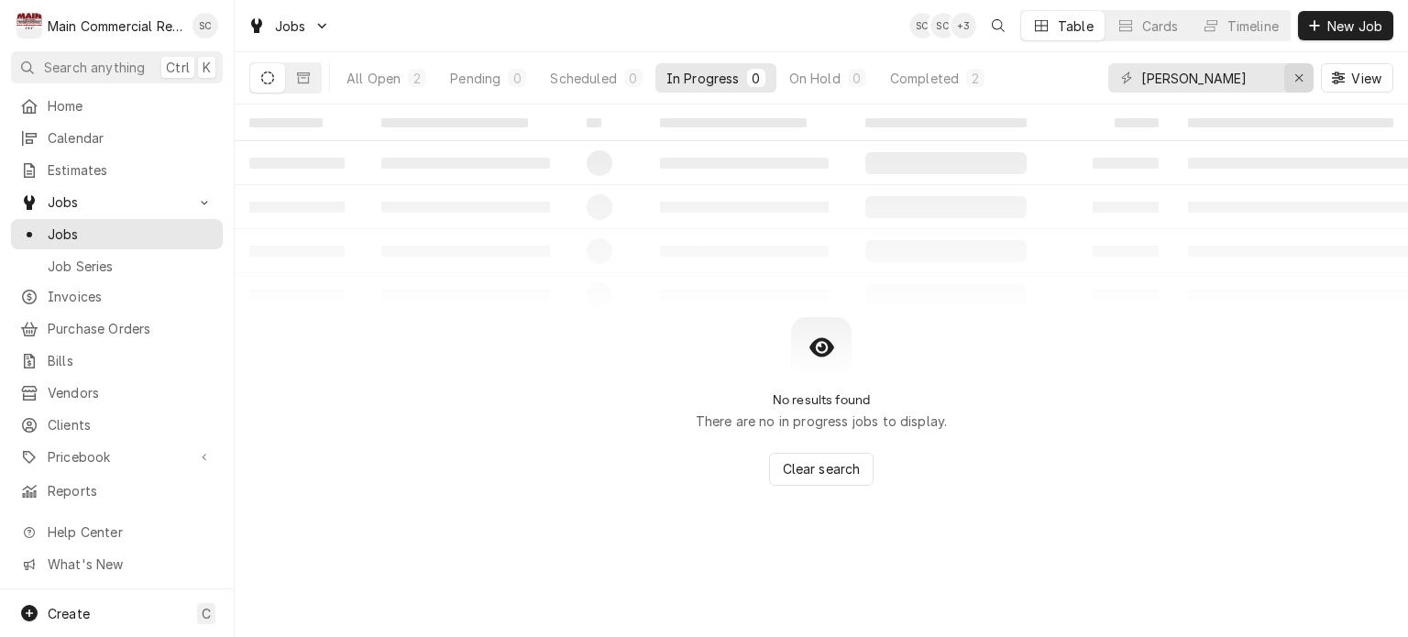 This screenshot has width=1408, height=637. Describe the element at coordinates (924, 78) in the screenshot. I see `div: Completed` at that location.